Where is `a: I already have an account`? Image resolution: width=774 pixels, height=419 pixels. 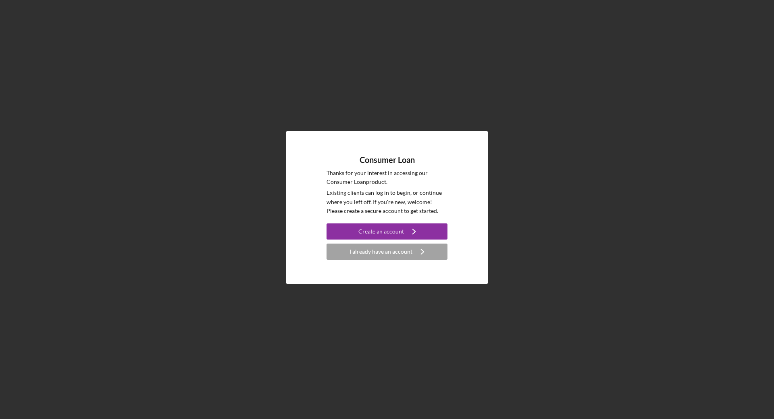 a: I already have an account is located at coordinates (387, 251).